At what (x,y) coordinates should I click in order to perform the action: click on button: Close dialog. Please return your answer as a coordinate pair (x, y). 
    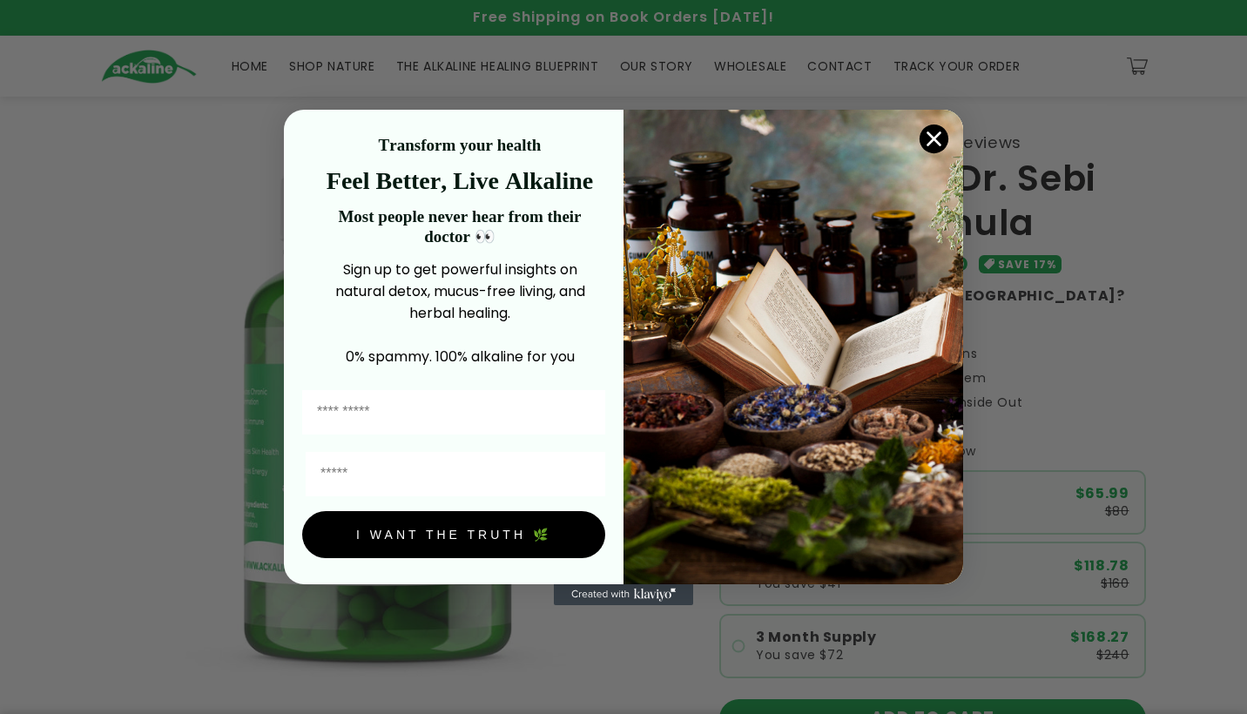
    Looking at the image, I should click on (933, 138).